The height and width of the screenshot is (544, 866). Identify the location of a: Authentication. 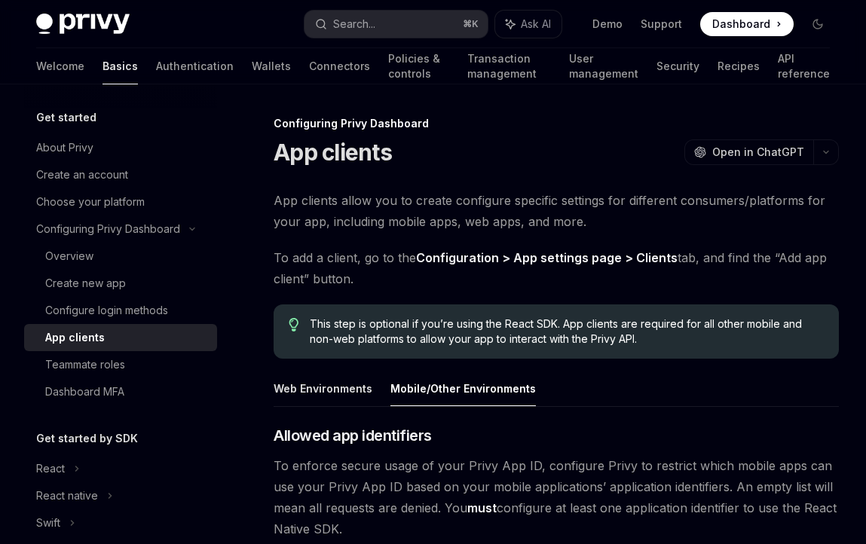
(194, 66).